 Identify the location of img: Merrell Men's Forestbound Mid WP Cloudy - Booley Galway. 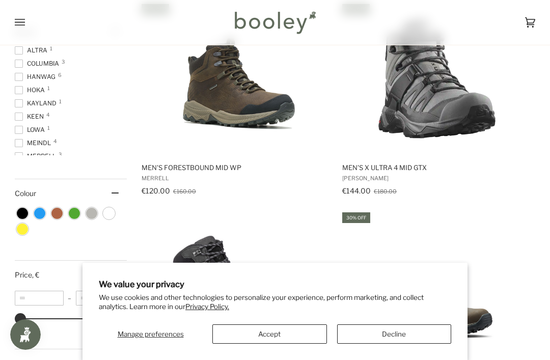
(236, 79).